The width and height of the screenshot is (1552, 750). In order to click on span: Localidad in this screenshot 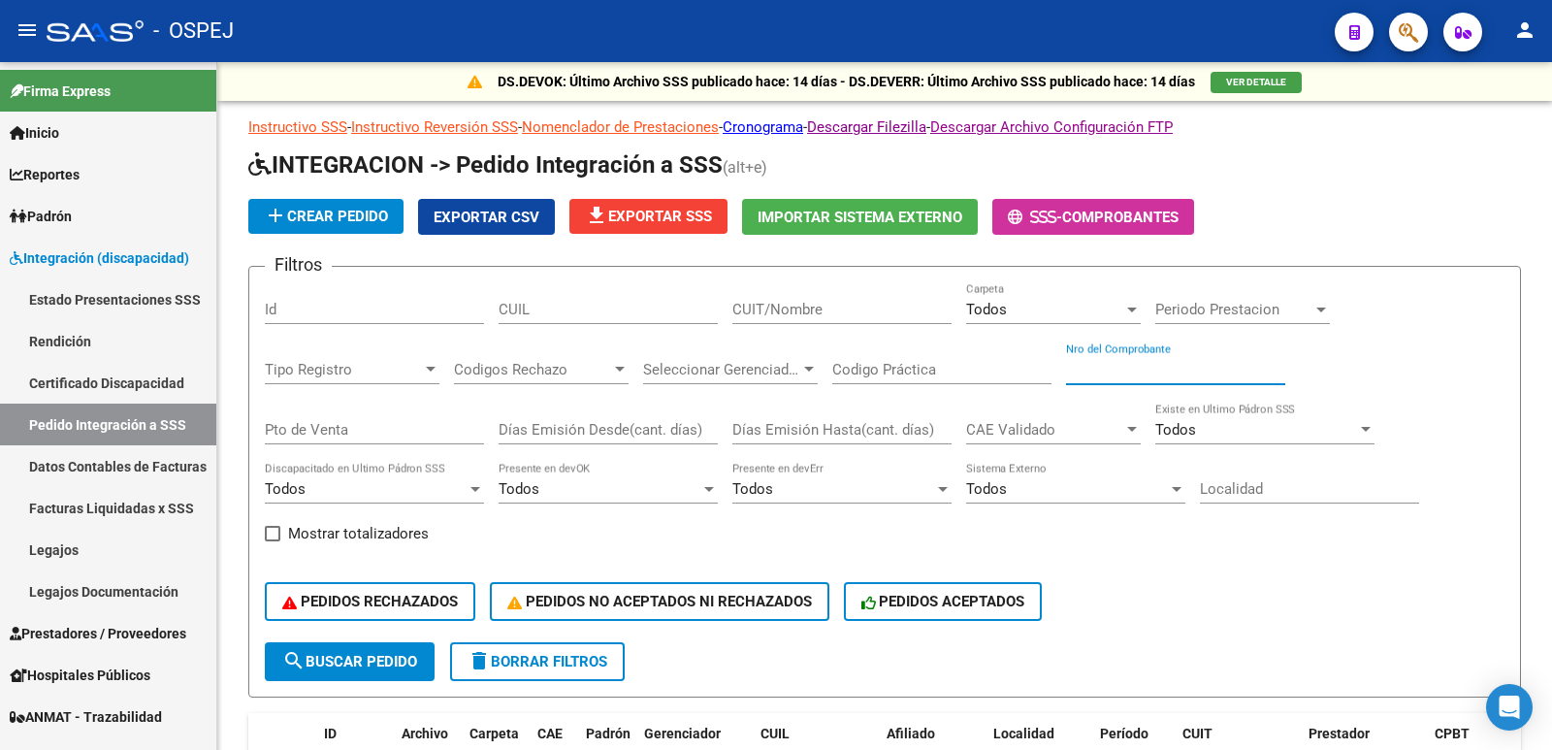, I will do `click(1023, 733)`.